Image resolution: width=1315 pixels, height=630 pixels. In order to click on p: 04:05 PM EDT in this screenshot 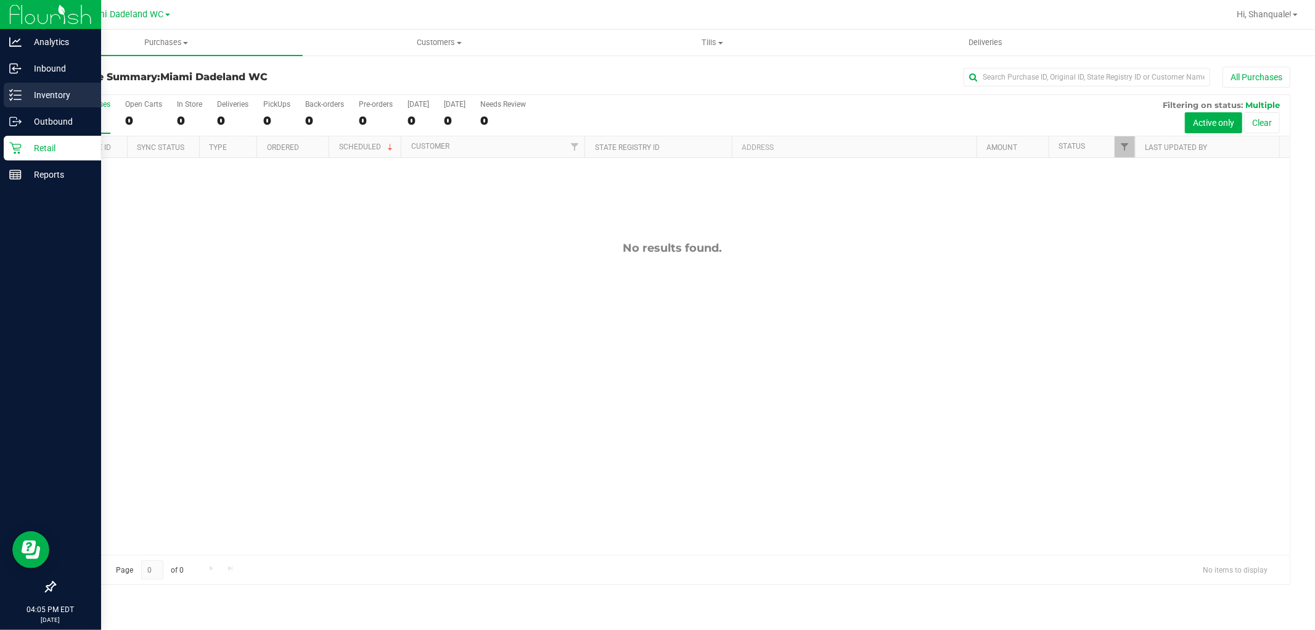, I will do `click(51, 609)`.